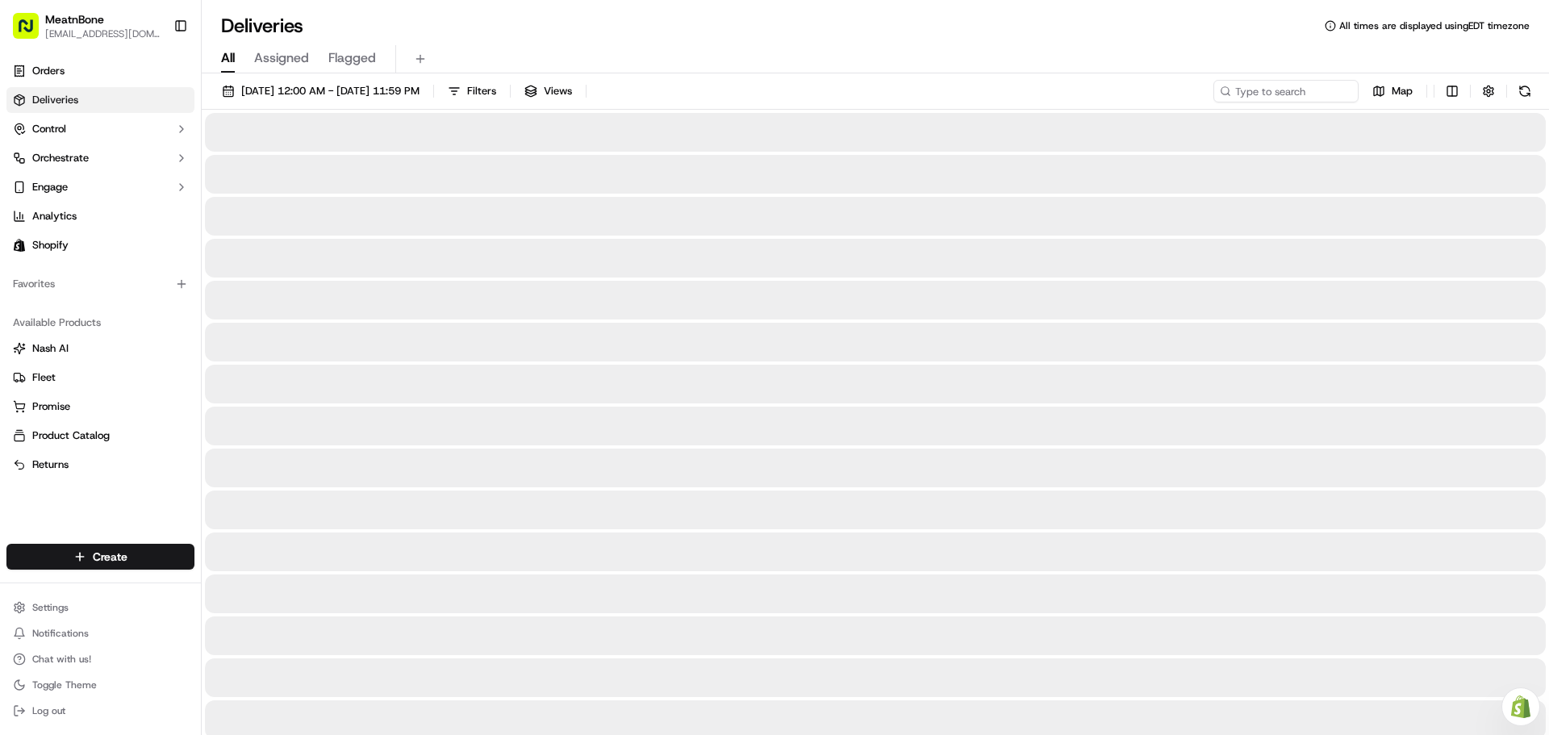 The image size is (1549, 735). What do you see at coordinates (1434, 26) in the screenshot?
I see `span: All times are displayed using EDT timezone` at bounding box center [1434, 26].